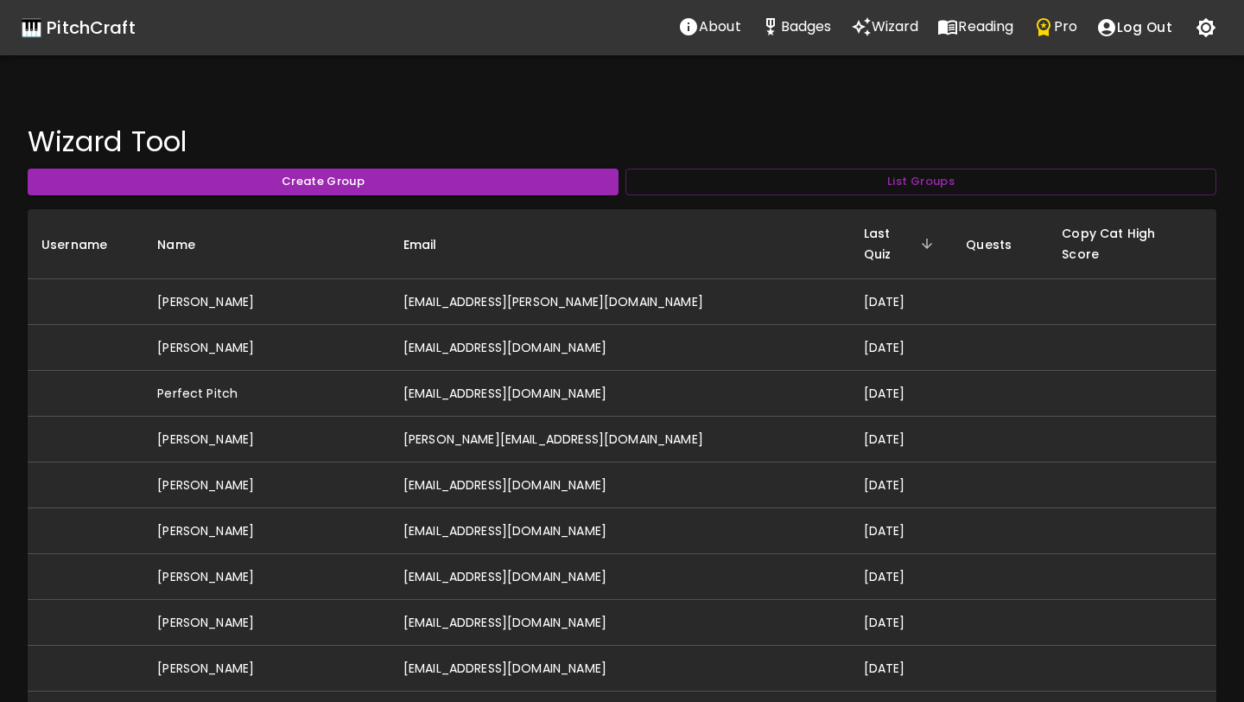 Image resolution: width=1244 pixels, height=702 pixels. What do you see at coordinates (622, 142) in the screenshot?
I see `h4: Wizard Tool` at bounding box center [622, 142].